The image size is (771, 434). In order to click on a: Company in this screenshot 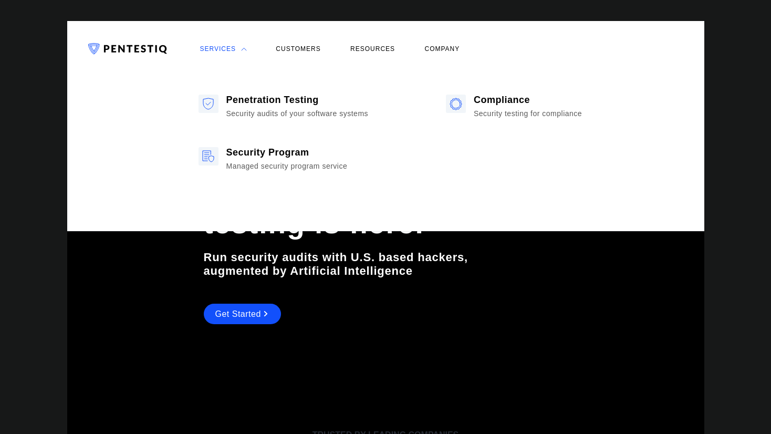, I will do `click(447, 49)`.